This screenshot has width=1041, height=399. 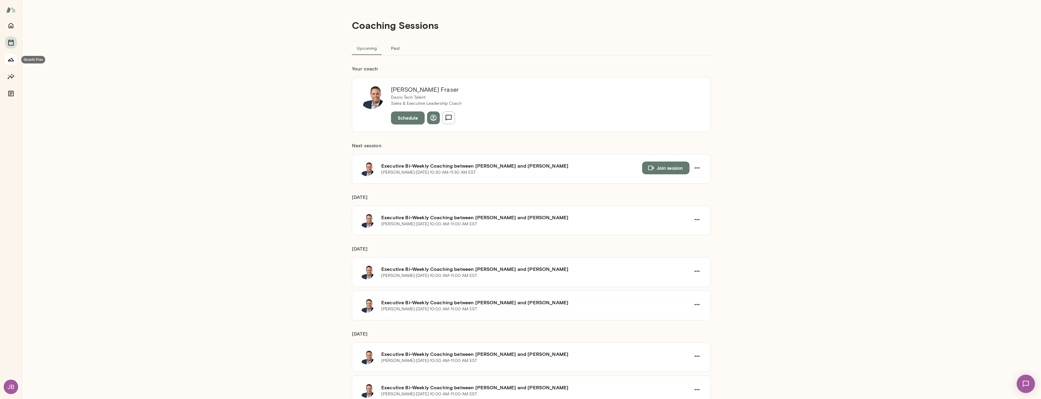 What do you see at coordinates (531, 69) in the screenshot?
I see `h6: Your coach` at bounding box center [531, 69].